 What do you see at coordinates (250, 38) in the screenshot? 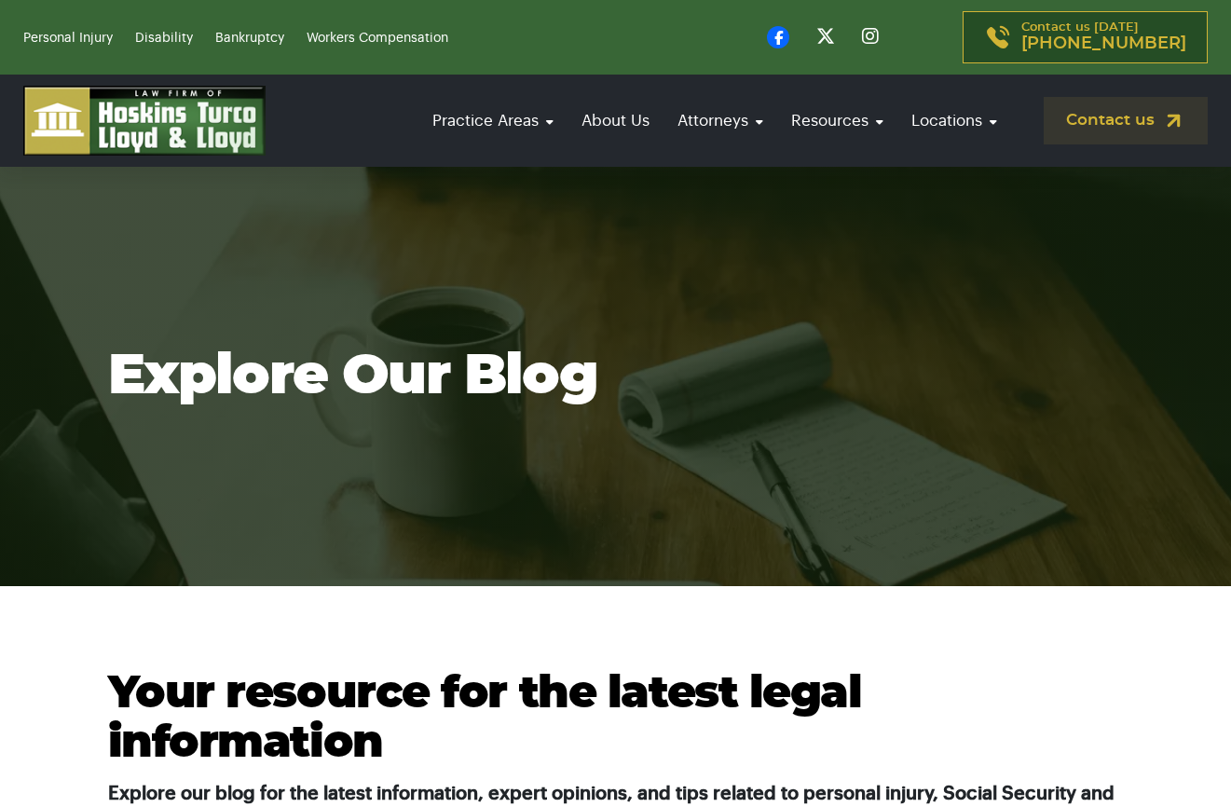
I see `a: Bankruptcy` at bounding box center [250, 38].